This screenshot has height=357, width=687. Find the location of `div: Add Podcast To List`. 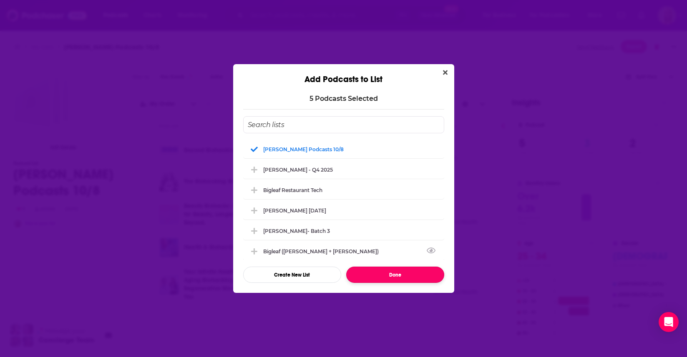

div: Add Podcast To List is located at coordinates (343, 200).